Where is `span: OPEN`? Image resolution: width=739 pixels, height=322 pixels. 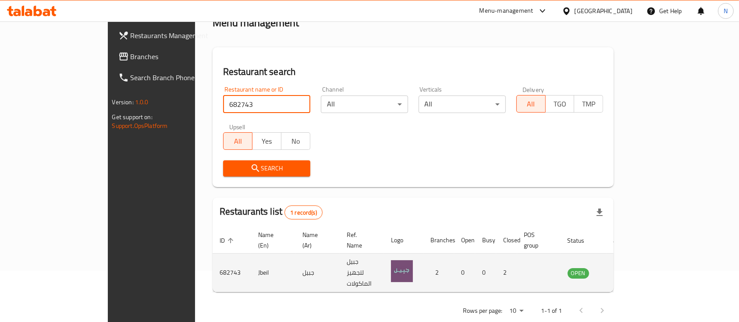 span: OPEN is located at coordinates (578, 273).